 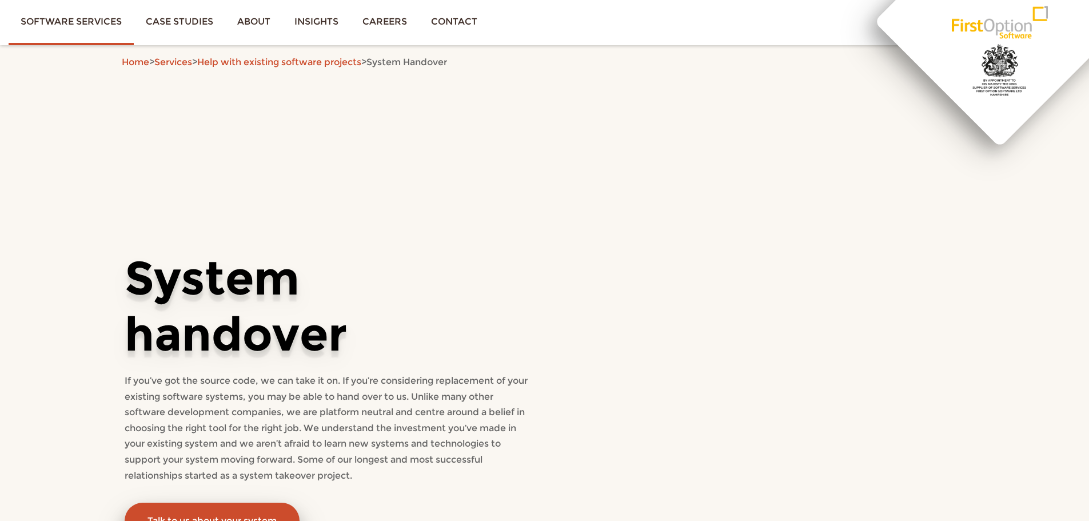 I want to click on span: Help with existing software projects, so click(x=279, y=62).